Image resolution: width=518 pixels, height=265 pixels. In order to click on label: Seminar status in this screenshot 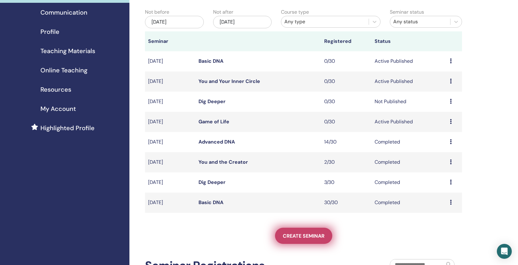, I will do `click(407, 12)`.